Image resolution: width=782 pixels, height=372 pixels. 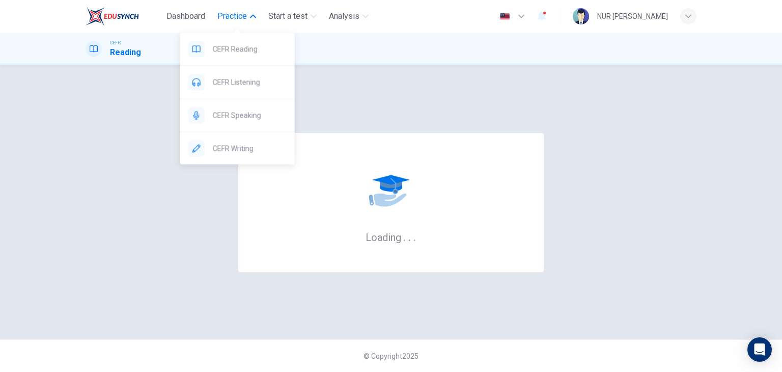 I want to click on img: Profile picture, so click(x=581, y=16).